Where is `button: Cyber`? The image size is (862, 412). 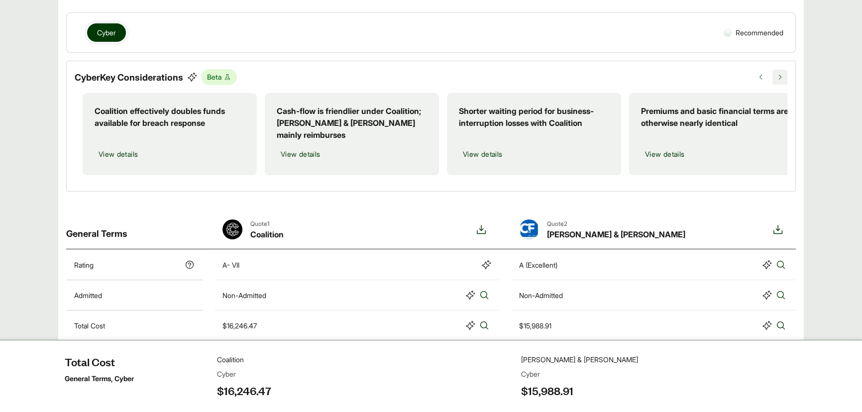 button: Cyber is located at coordinates (107, 32).